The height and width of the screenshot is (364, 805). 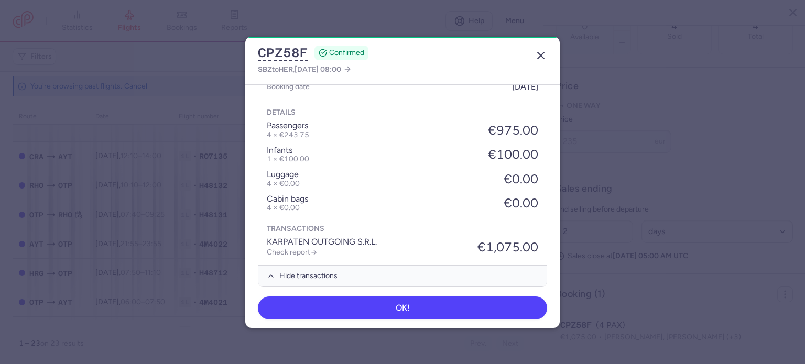 What do you see at coordinates (322, 242) in the screenshot?
I see `p: KARPATEN OUTGOING S.R.L.` at bounding box center [322, 242].